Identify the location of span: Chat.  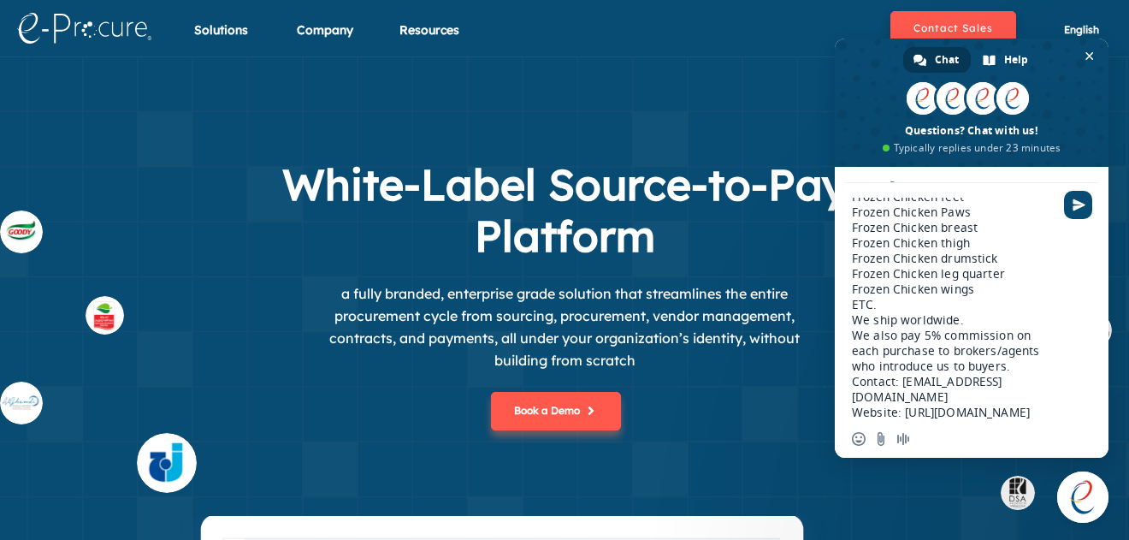
(947, 60).